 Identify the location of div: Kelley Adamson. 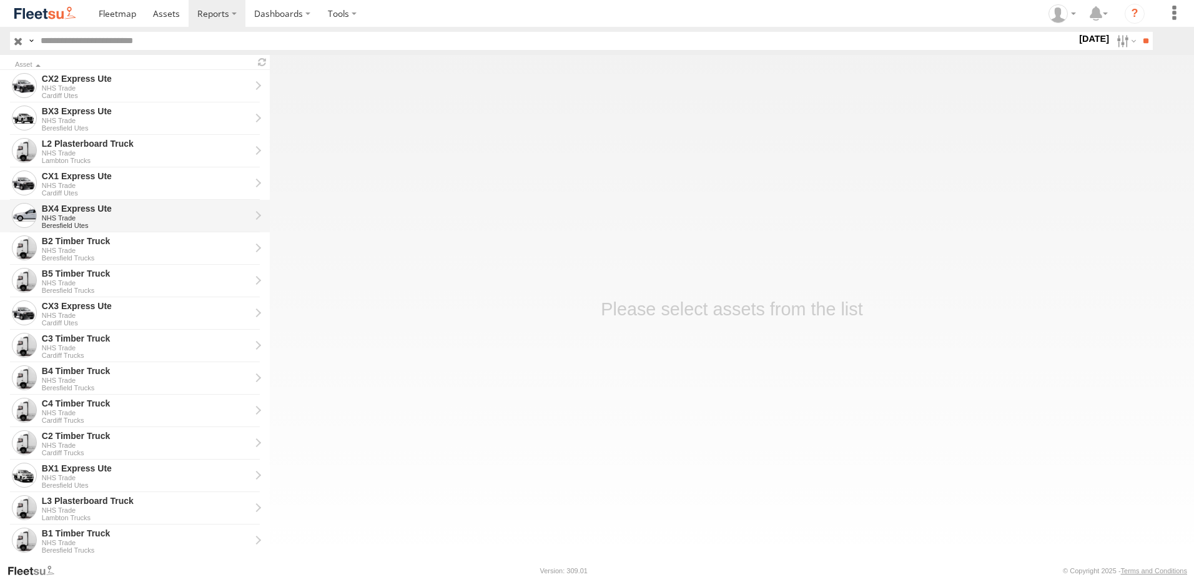
(1062, 14).